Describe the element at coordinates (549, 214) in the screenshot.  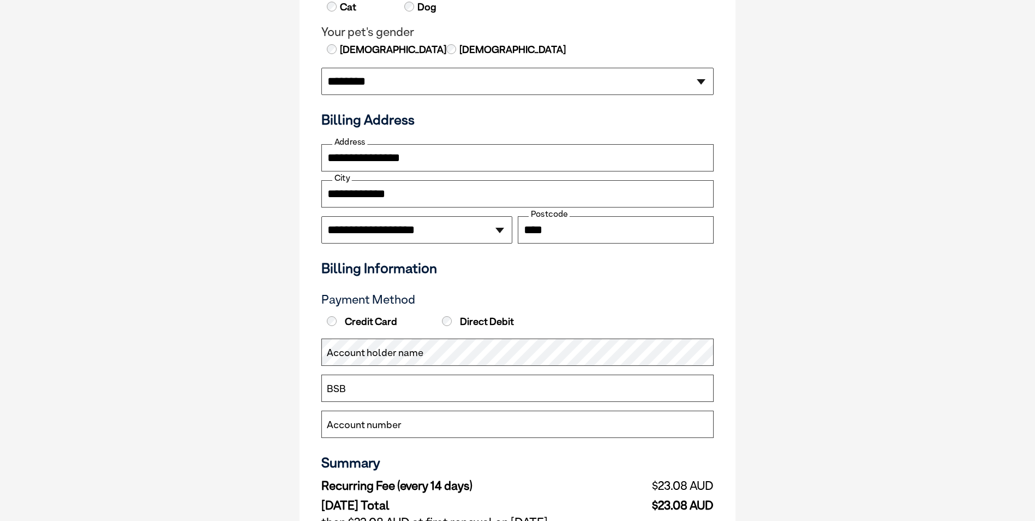
I see `label: Postcode` at that location.